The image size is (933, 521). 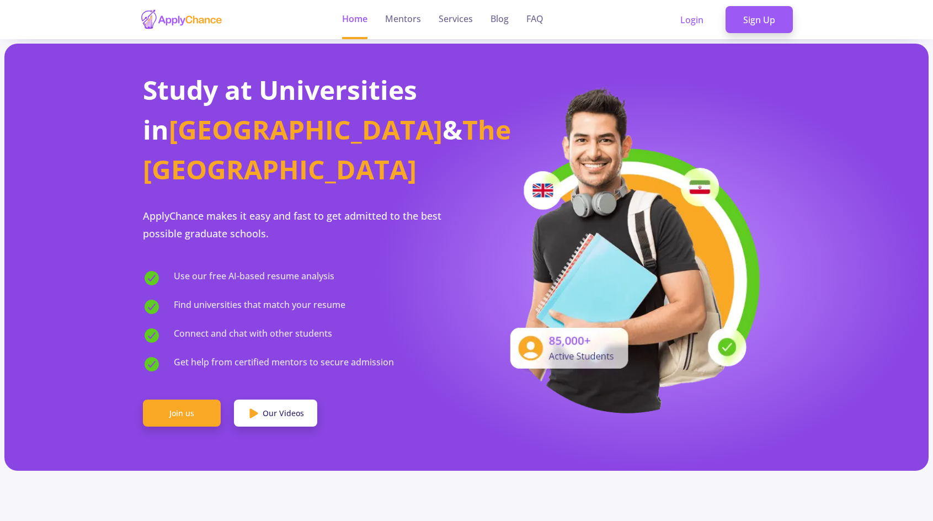 I want to click on img: applychance logo, so click(x=182, y=19).